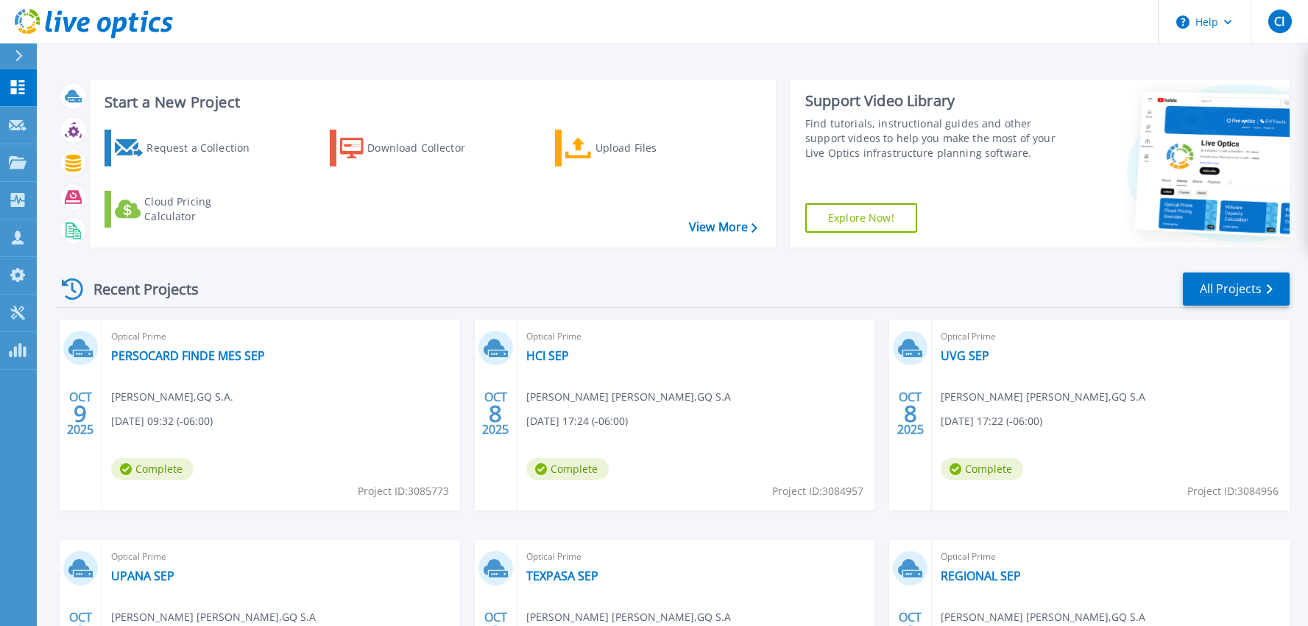 The height and width of the screenshot is (626, 1308). Describe the element at coordinates (138, 289) in the screenshot. I see `div: Recent Projects` at that location.